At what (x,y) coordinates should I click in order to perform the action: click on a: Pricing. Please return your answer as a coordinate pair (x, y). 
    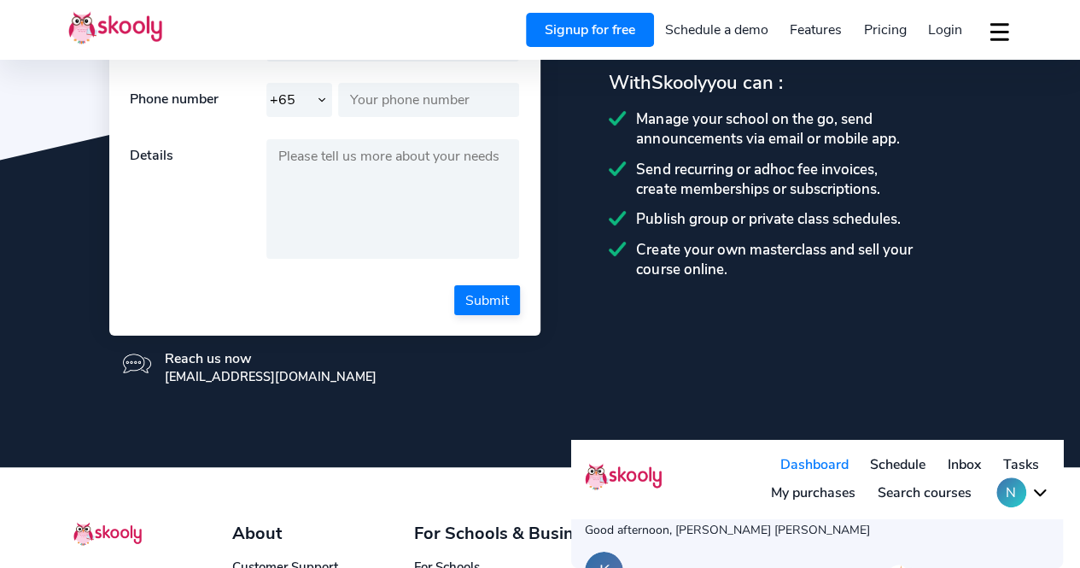
    Looking at the image, I should click on (886, 30).